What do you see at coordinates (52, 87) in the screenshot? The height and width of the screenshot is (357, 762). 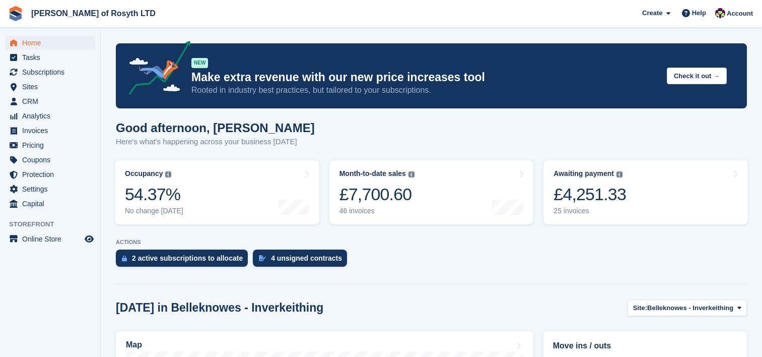 I see `span: Sites` at bounding box center [52, 87].